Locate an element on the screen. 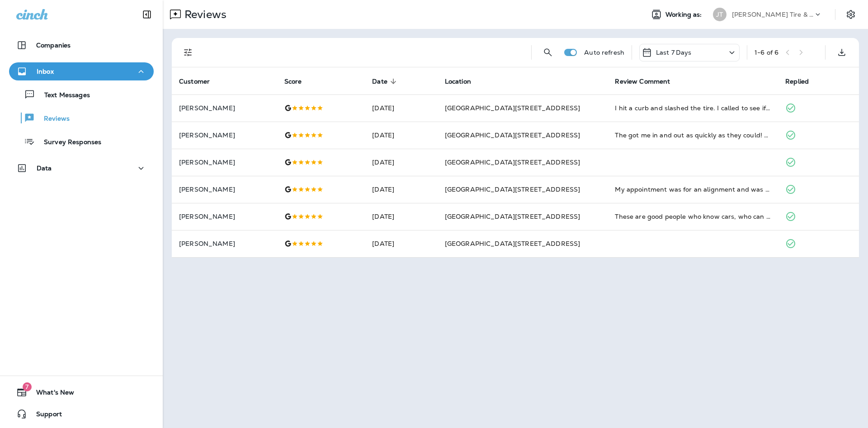 The image size is (868, 428). div: JT is located at coordinates (720, 14).